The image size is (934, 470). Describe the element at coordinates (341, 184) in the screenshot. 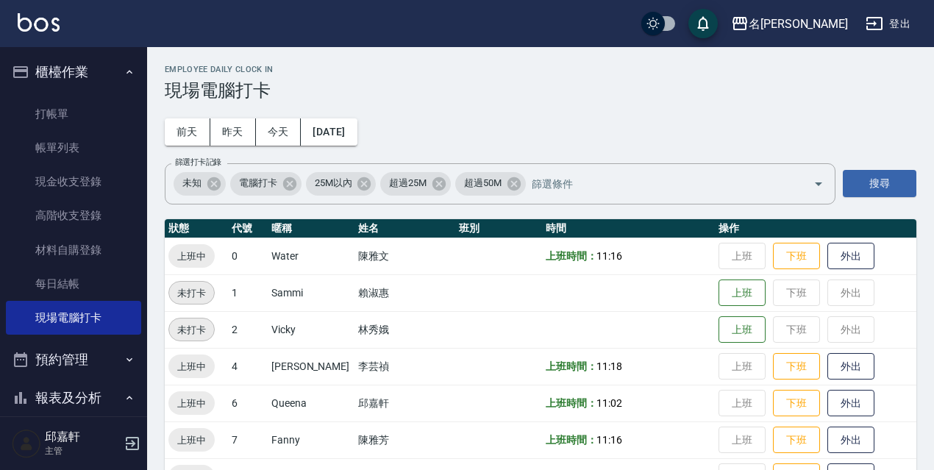

I see `div: 25M以內` at that location.